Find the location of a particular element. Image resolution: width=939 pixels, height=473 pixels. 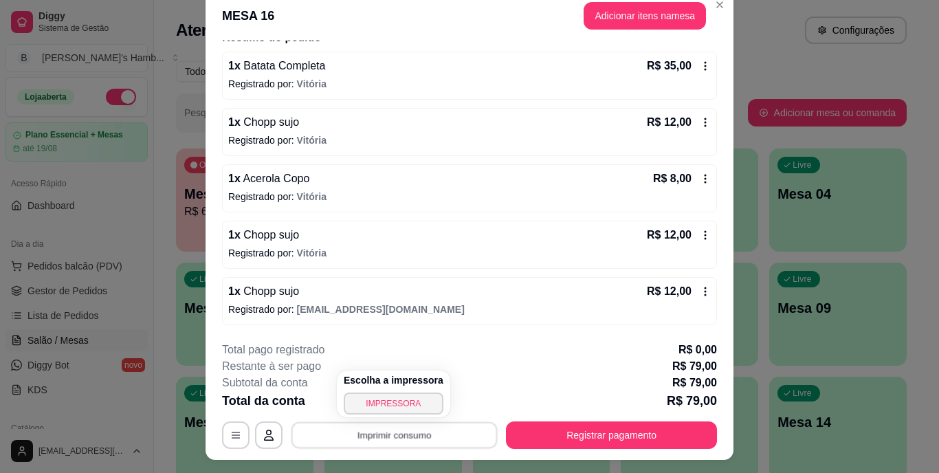

span: Batata Completa is located at coordinates (283, 65).